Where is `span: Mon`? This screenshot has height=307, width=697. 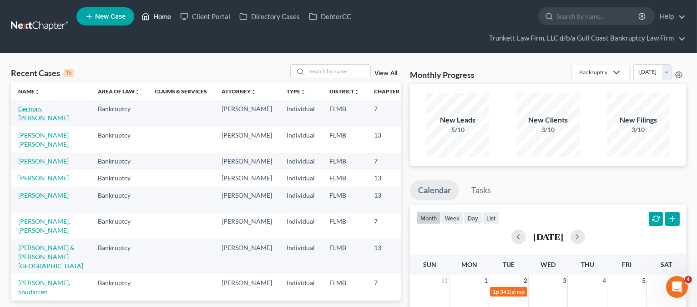 span: Mon is located at coordinates (469, 264).